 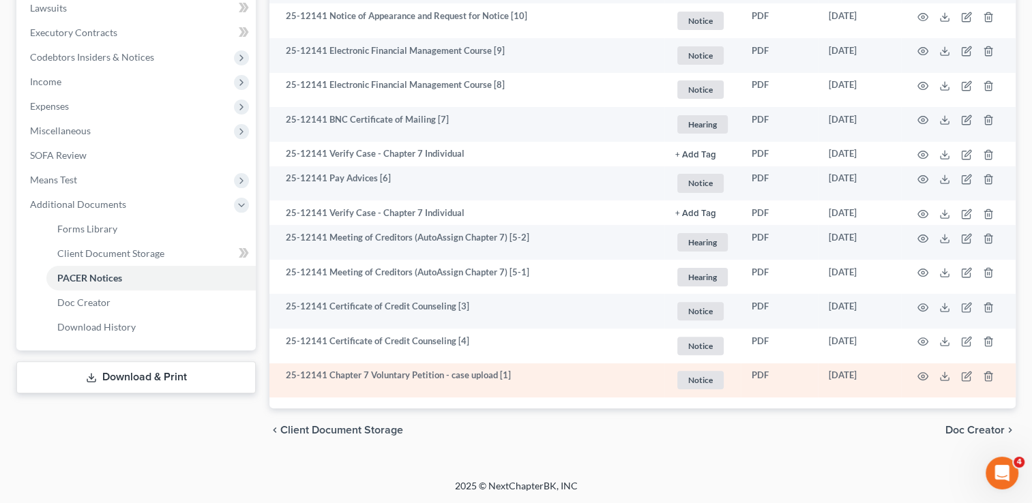 What do you see at coordinates (980, 430) in the screenshot?
I see `button: Doc Creator chevron_right` at bounding box center [980, 430].